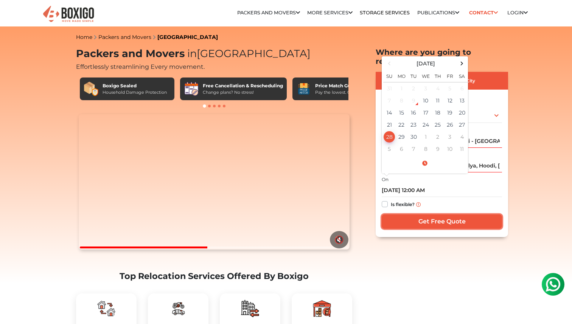 The image size is (572, 324). What do you see at coordinates (214, 276) in the screenshot?
I see `h2: Top Relocation Services Offered By Boxigo` at bounding box center [214, 276].